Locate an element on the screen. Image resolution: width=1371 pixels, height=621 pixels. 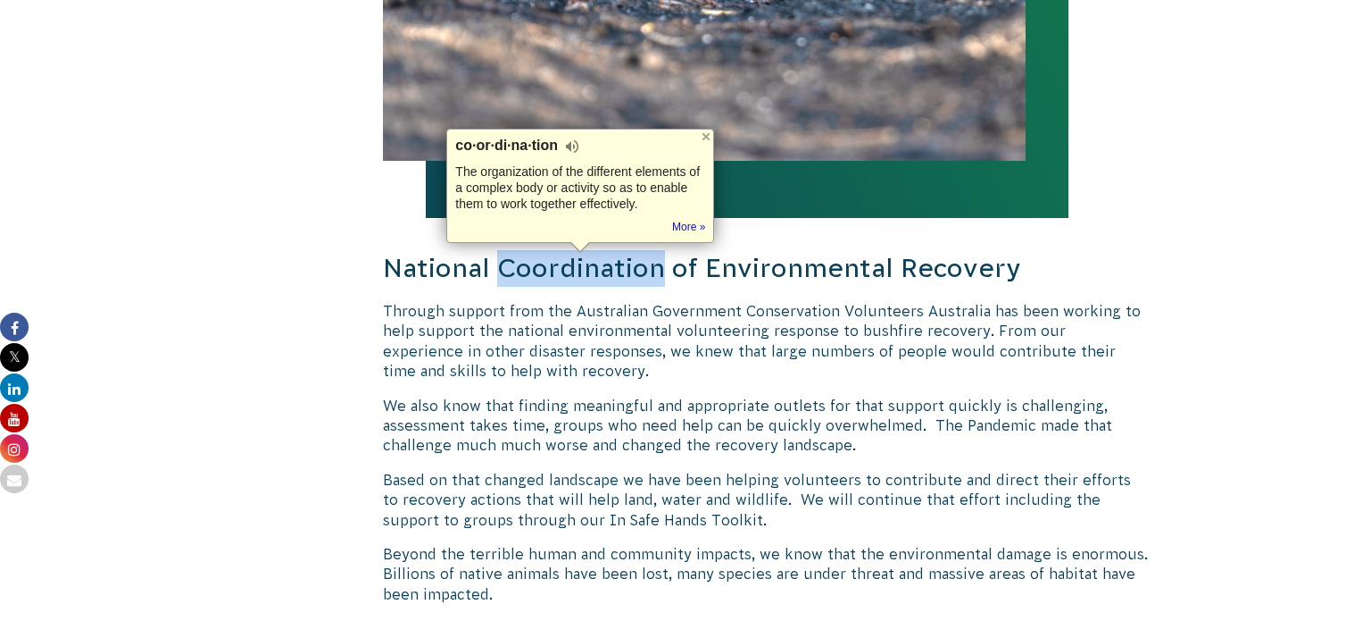
span: We also know that finding meaningful and appropriate outlets for that support quickly is challeng... is located at coordinates (747, 425).